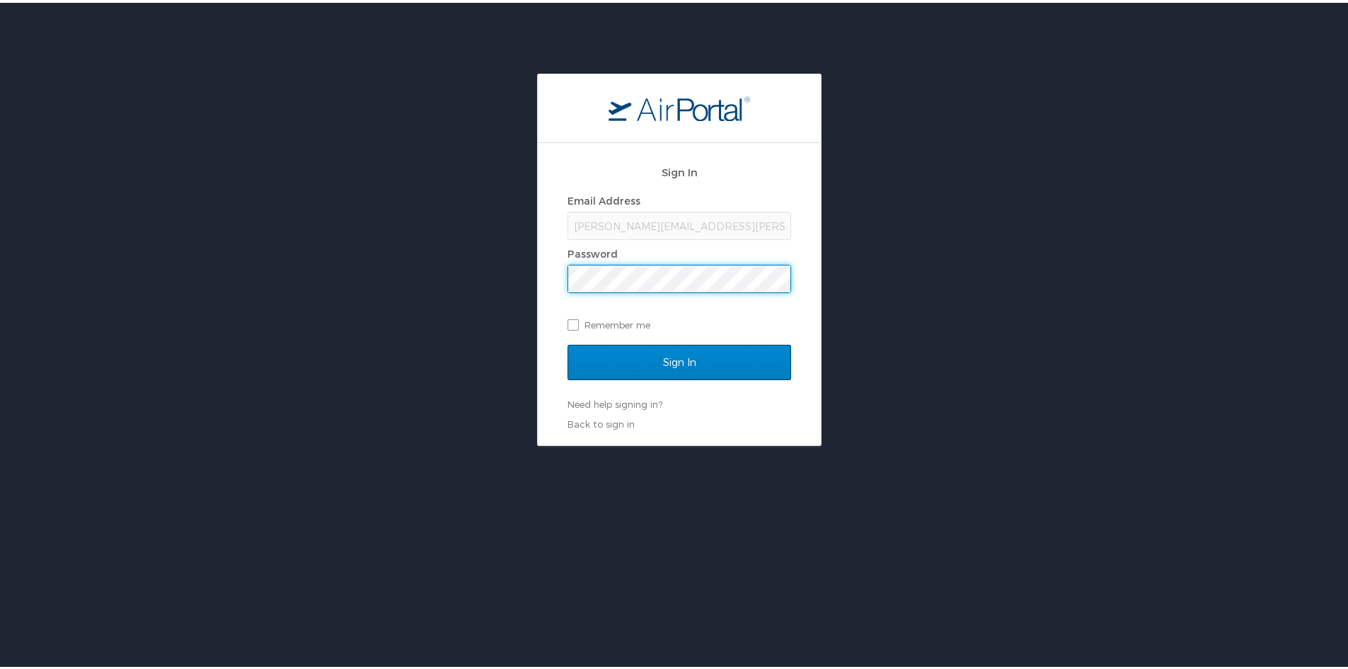  What do you see at coordinates (679, 169) in the screenshot?
I see `h2: Sign In` at bounding box center [679, 169].